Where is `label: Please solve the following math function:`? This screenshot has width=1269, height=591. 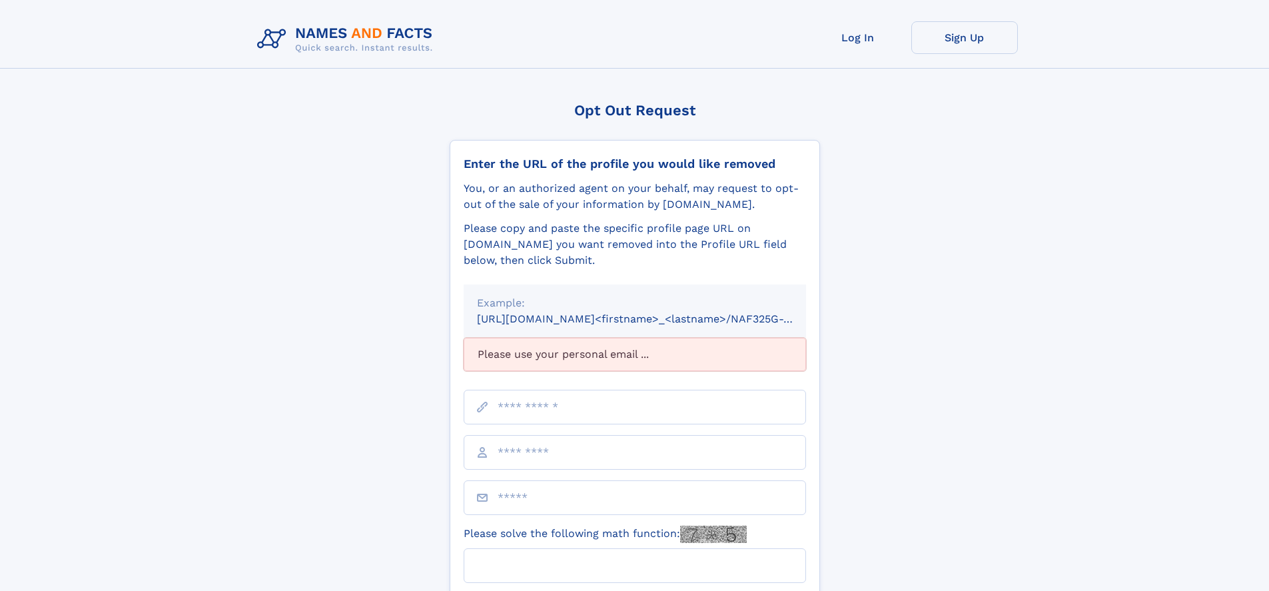
label: Please solve the following math function: is located at coordinates (605, 534).